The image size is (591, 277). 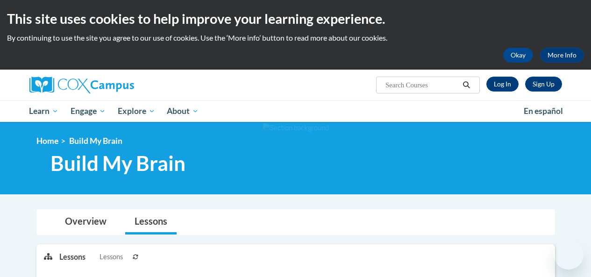 What do you see at coordinates (88, 111) in the screenshot?
I see `a: Engage` at bounding box center [88, 111].